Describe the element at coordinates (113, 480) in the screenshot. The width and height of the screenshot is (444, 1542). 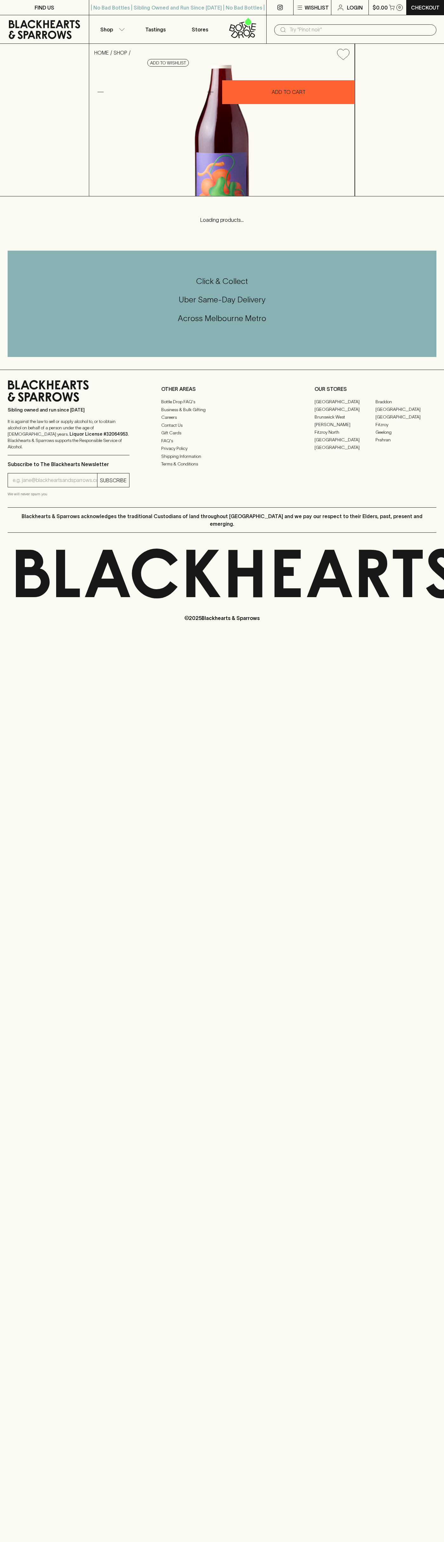
I see `p: SUBSCRIBE` at that location.